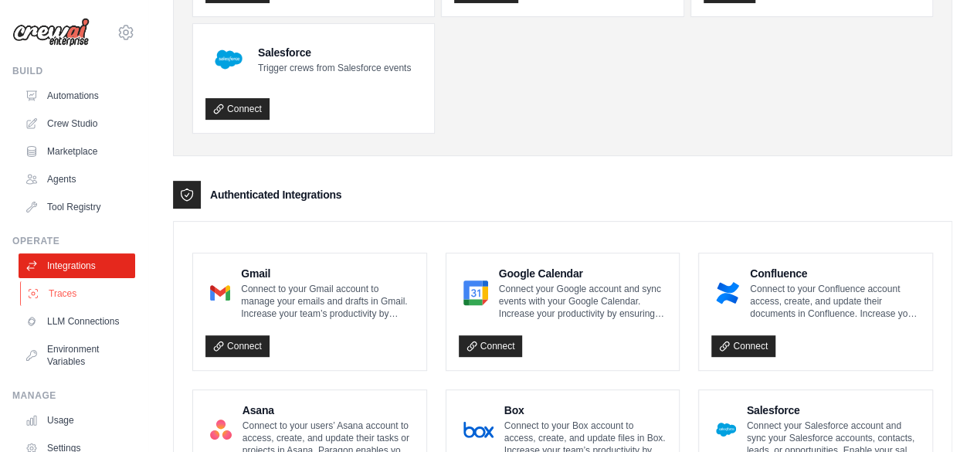 This screenshot has height=452, width=977. I want to click on a: Integrations, so click(76, 266).